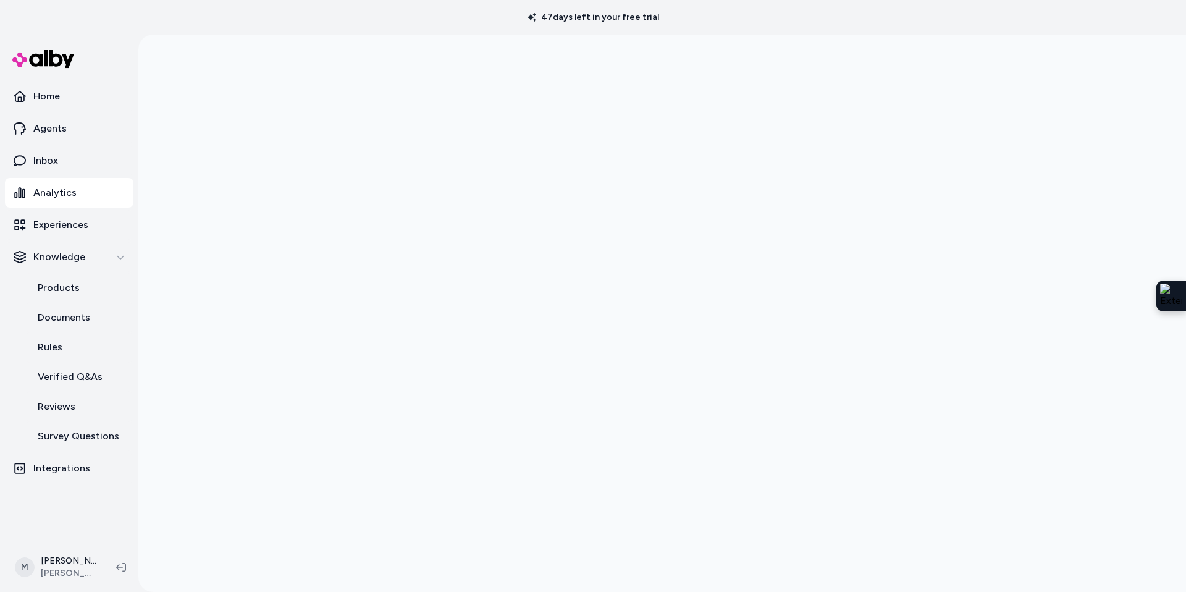 The width and height of the screenshot is (1186, 592). I want to click on p: 47 days left in your free trial, so click(593, 17).